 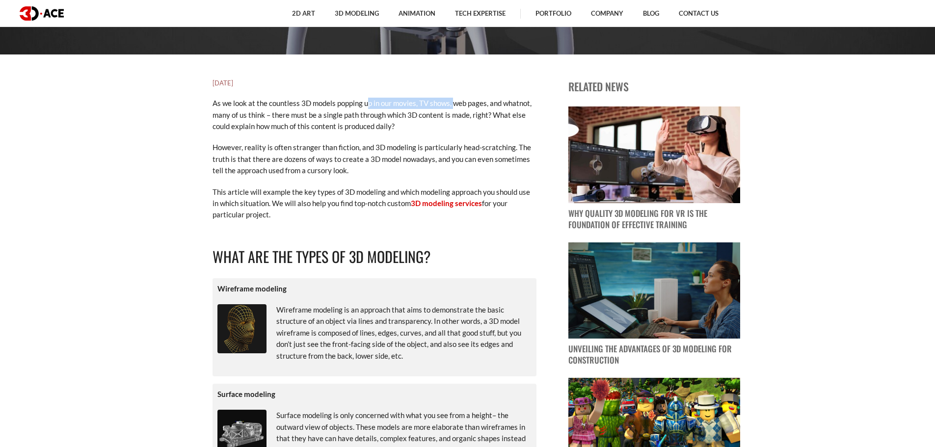 What do you see at coordinates (654, 86) in the screenshot?
I see `p: Related news` at bounding box center [654, 86].